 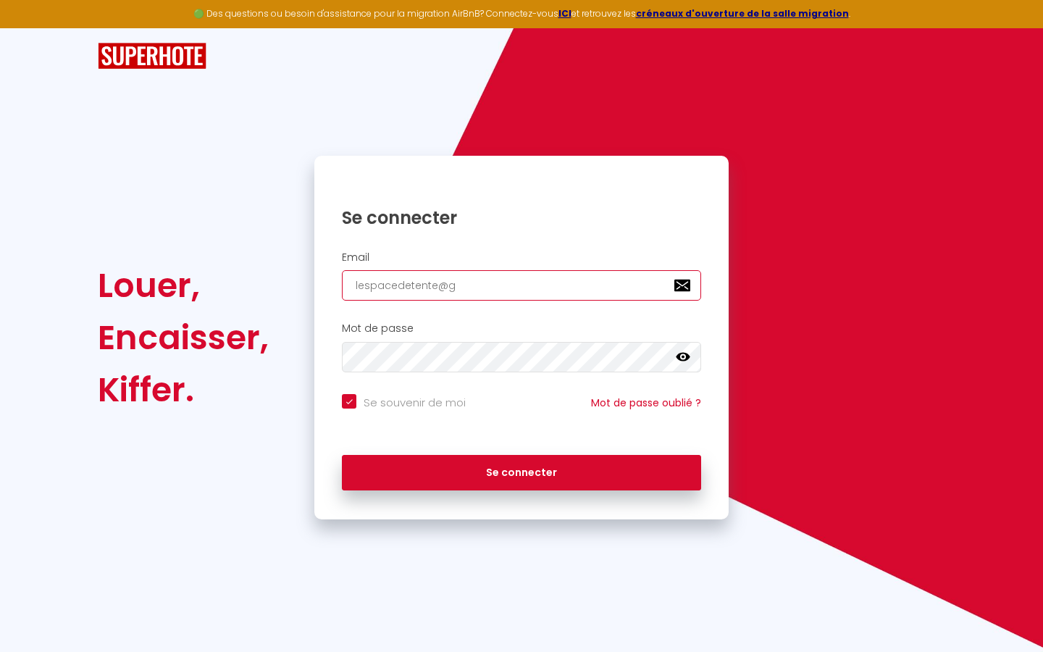 What do you see at coordinates (152, 56) in the screenshot?
I see `img: SuperHote logo` at bounding box center [152, 56].